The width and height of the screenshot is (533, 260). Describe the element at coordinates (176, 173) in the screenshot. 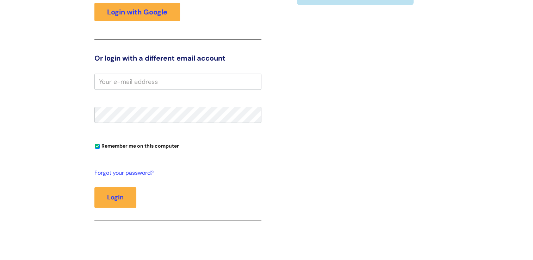

I see `a: Forgot your password?` at that location.